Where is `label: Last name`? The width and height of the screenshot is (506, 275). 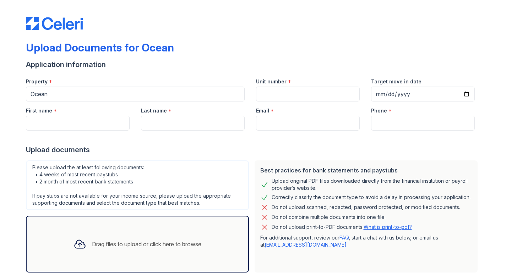
label: Last name is located at coordinates (154, 111).